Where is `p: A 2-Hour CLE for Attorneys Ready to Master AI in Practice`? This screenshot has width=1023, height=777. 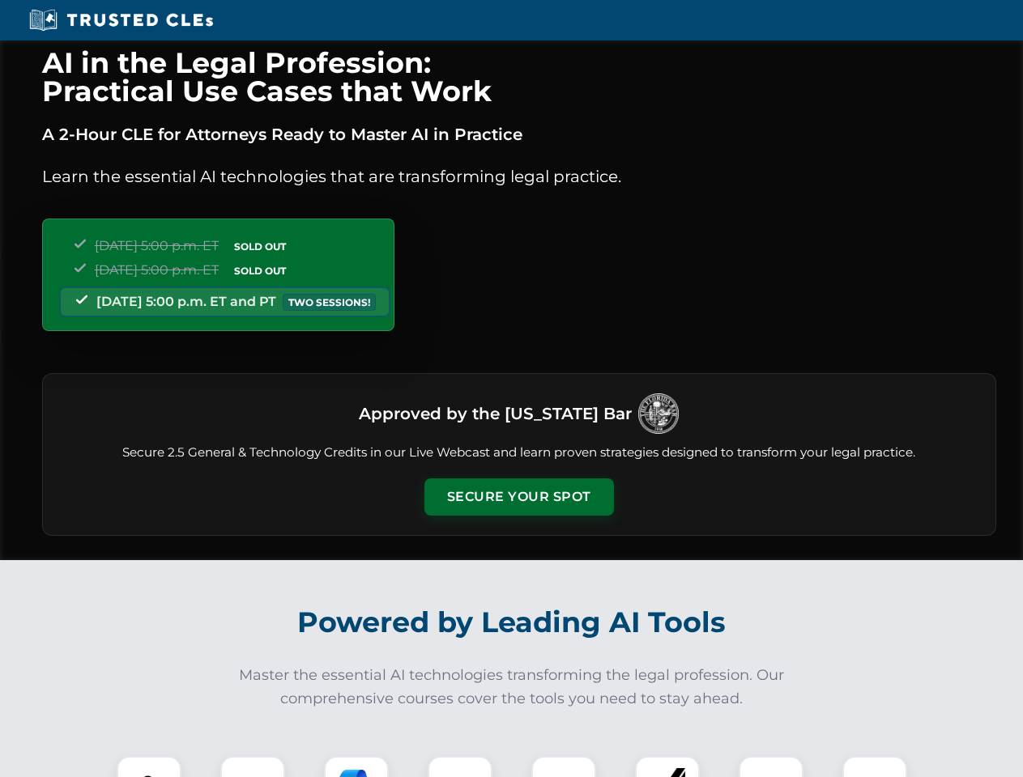 p: A 2-Hour CLE for Attorneys Ready to Master AI in Practice is located at coordinates (519, 134).